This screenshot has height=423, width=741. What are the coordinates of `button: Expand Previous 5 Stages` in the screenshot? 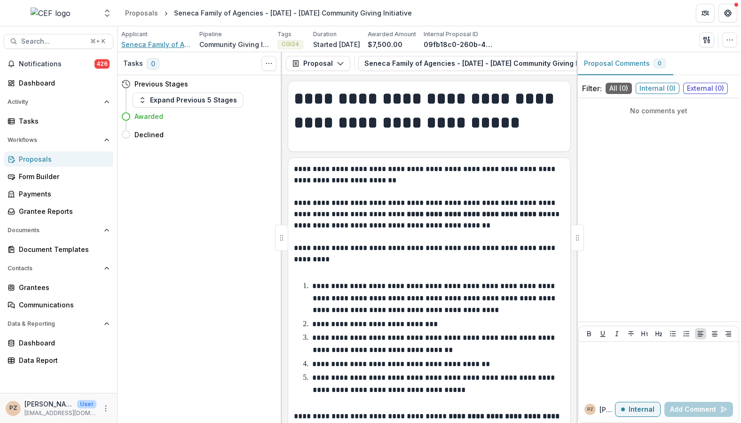 It's located at (188, 100).